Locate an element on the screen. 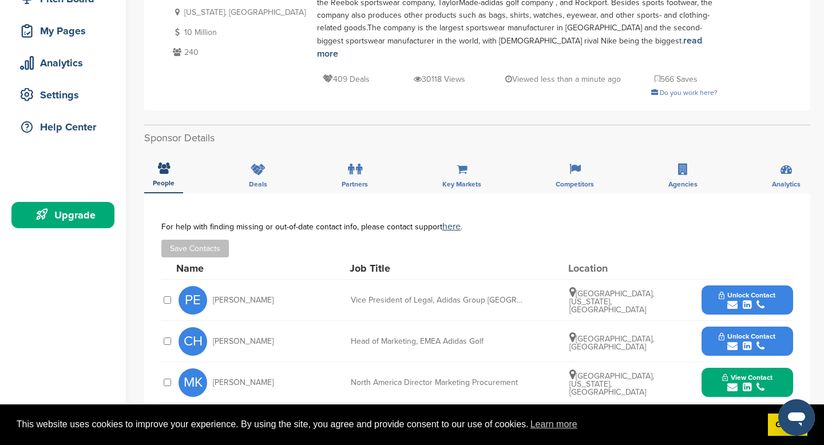 Image resolution: width=824 pixels, height=445 pixels. span: Competitors is located at coordinates (574, 184).